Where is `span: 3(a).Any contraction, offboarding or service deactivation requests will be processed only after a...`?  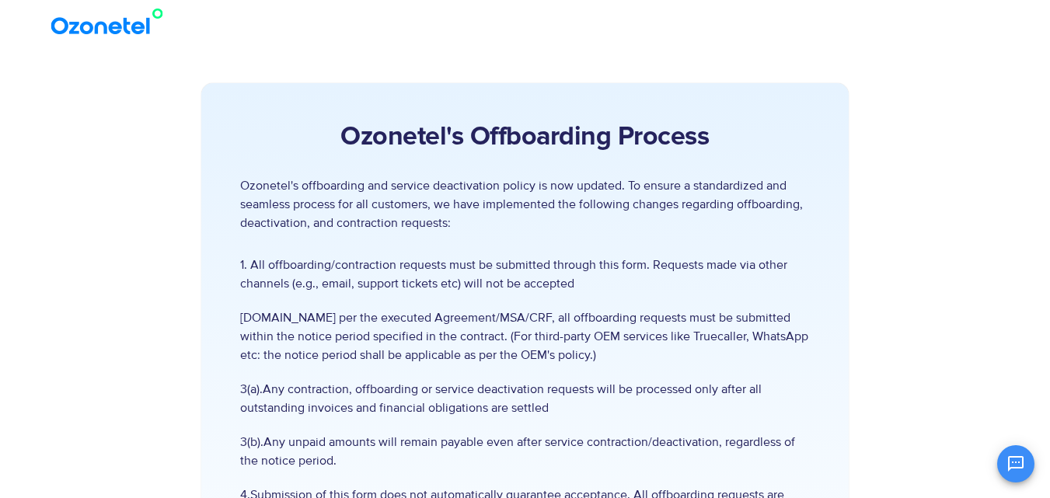
span: 3(a).Any contraction, offboarding or service deactivation requests will be processed only after a... is located at coordinates (525, 399).